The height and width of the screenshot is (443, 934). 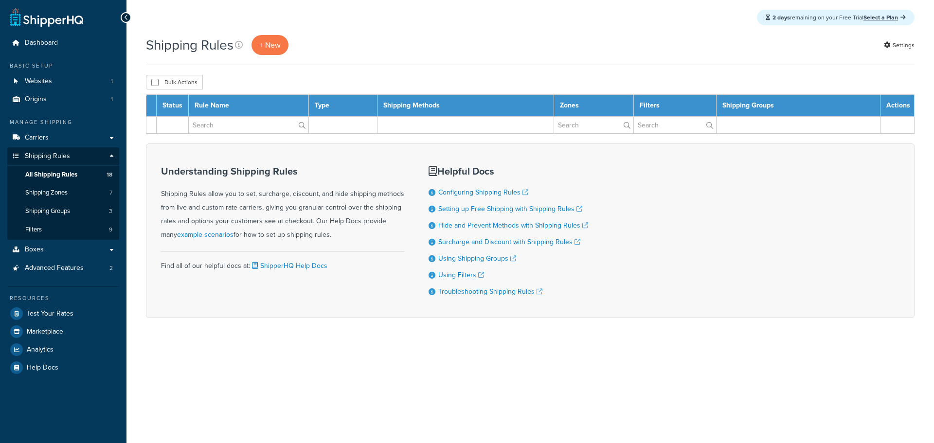 What do you see at coordinates (111, 193) in the screenshot?
I see `span: 7` at bounding box center [111, 193].